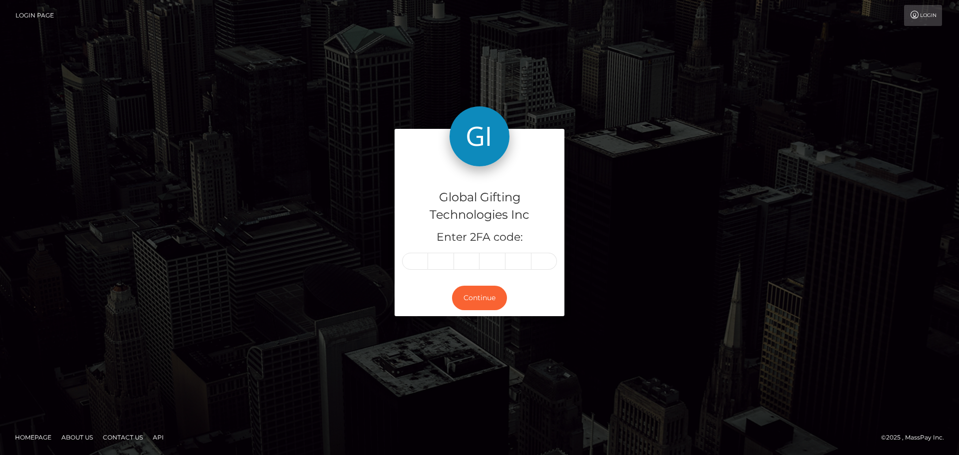 The width and height of the screenshot is (959, 455). I want to click on h4: Global Gifting Technologies Inc, so click(480, 206).